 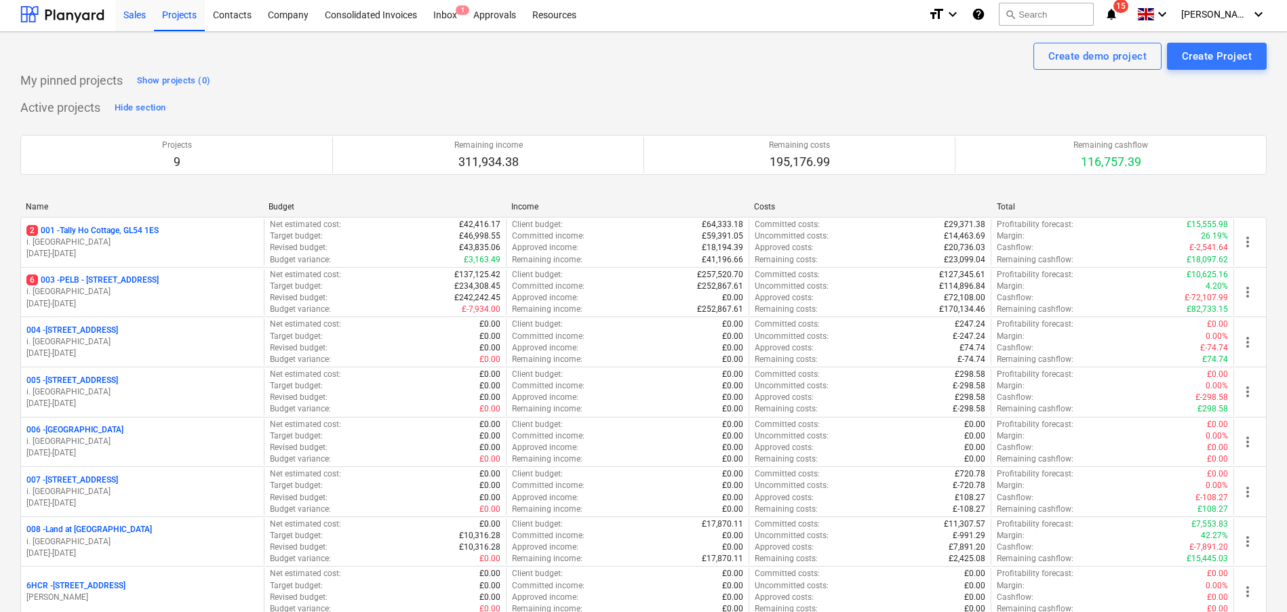 I want to click on p: £41,196.66, so click(x=722, y=260).